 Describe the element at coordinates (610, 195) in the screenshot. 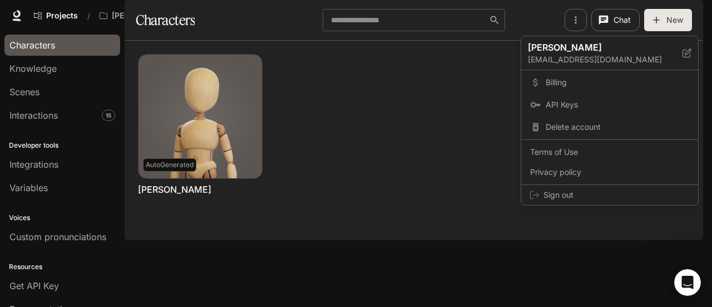

I see `div: Sign out` at that location.